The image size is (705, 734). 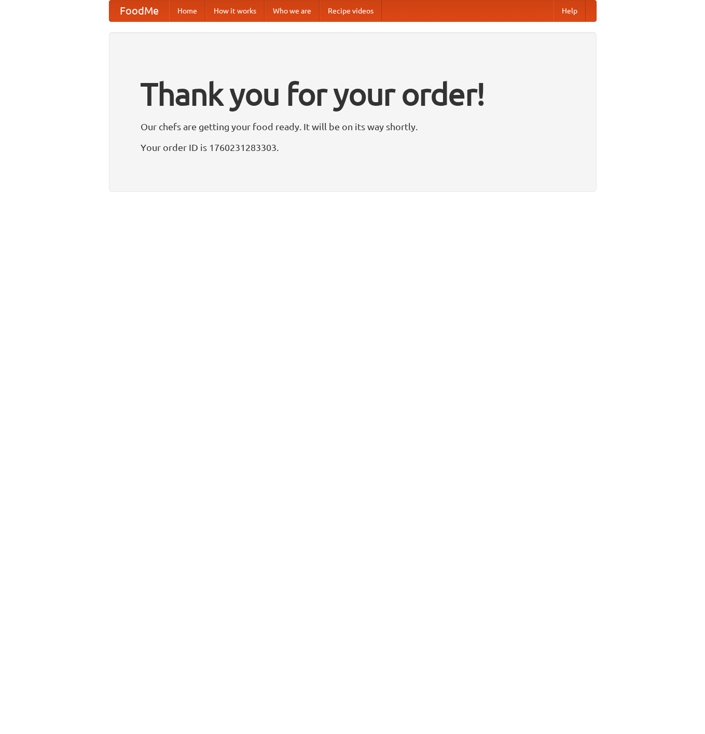 I want to click on a: Recipe videos, so click(x=351, y=11).